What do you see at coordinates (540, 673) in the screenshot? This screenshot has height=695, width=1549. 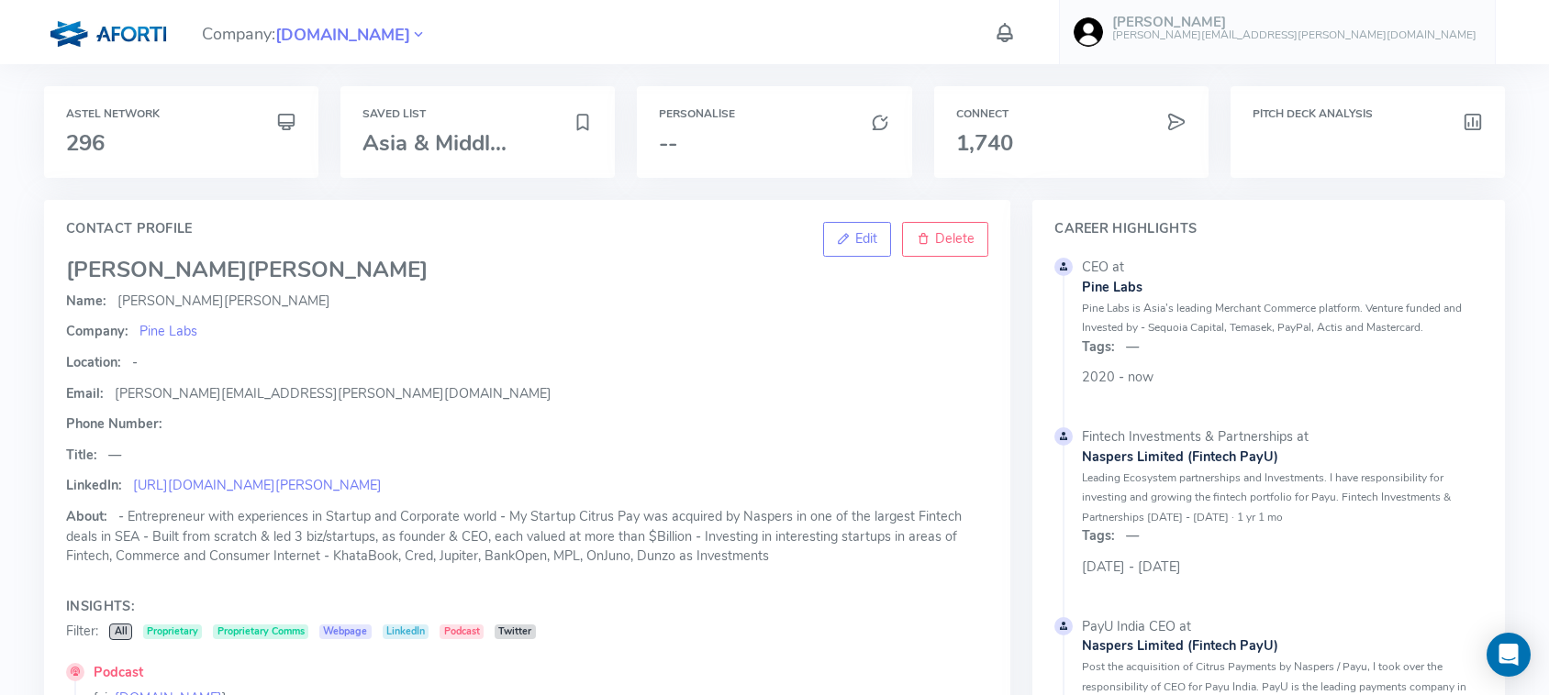 I see `a: Podcast` at bounding box center [540, 673].